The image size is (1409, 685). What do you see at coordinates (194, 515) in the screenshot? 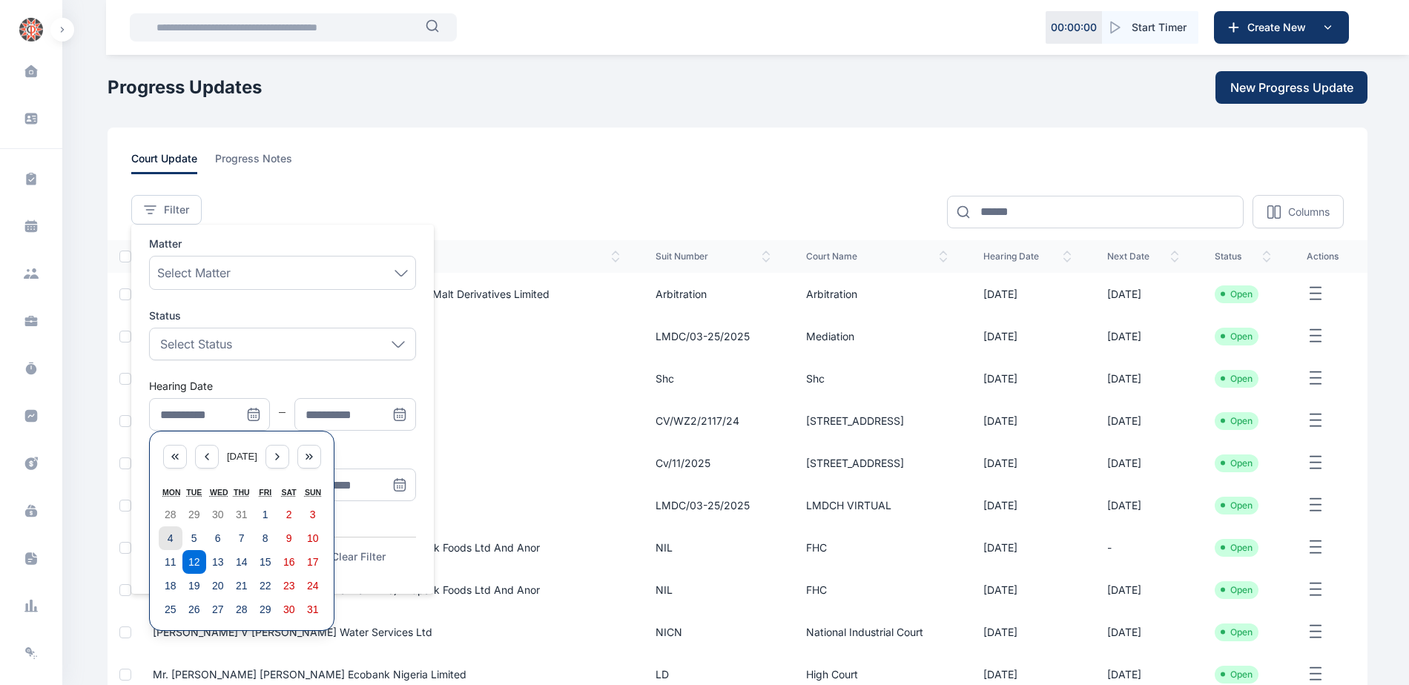
I see `button: 29 July 2025` at bounding box center [194, 515].